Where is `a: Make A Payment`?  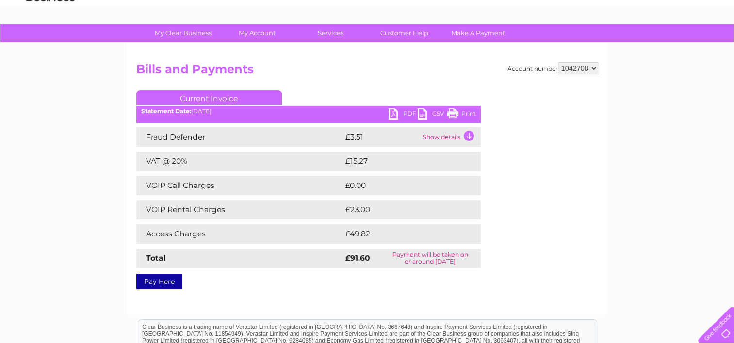 a: Make A Payment is located at coordinates (478, 33).